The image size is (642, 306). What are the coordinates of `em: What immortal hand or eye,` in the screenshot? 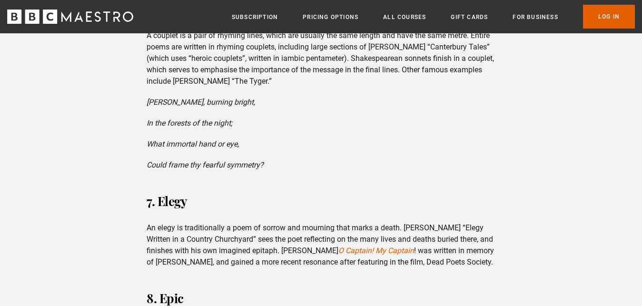 It's located at (193, 144).